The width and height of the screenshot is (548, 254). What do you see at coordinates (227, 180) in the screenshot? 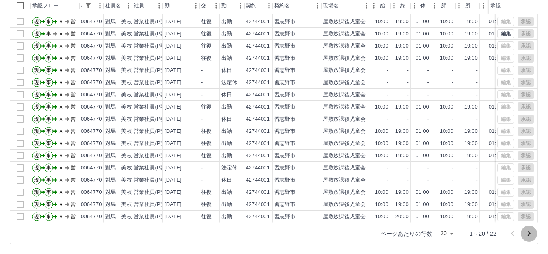
I see `div: 休日` at bounding box center [227, 180].